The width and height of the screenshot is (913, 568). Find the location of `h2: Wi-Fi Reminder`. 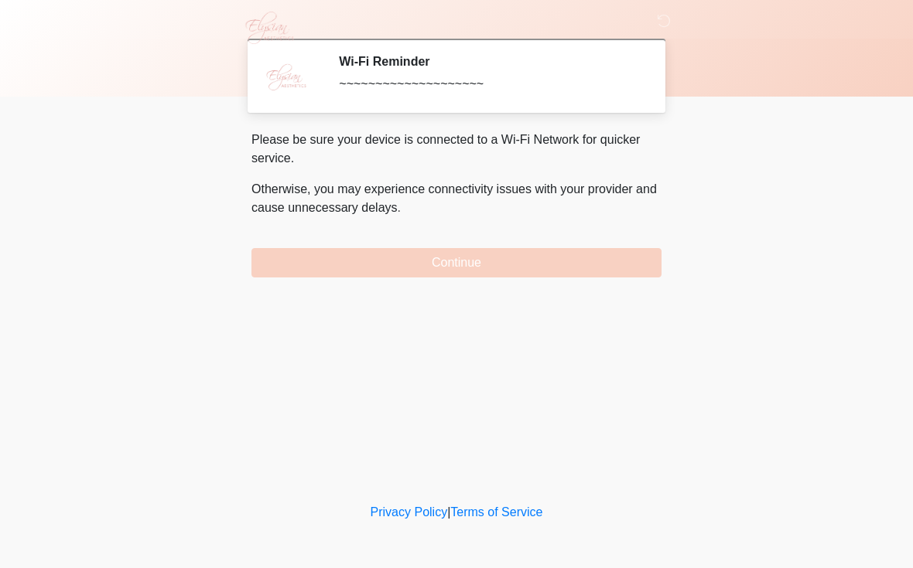

h2: Wi-Fi Reminder is located at coordinates (488, 61).